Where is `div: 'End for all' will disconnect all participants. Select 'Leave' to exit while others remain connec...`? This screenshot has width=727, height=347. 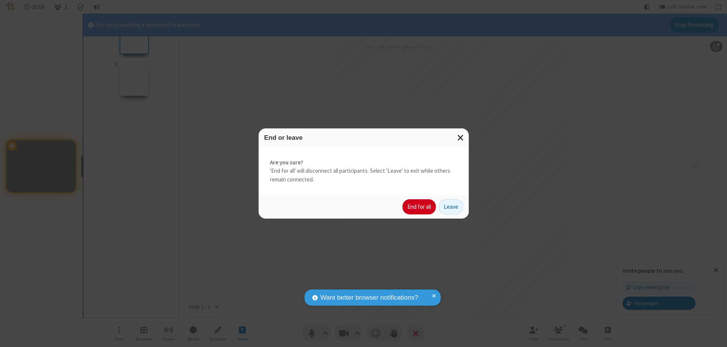
div: 'End for all' will disconnect all participants. Select 'Leave' to exit while others remain connec... is located at coordinates (363, 171).